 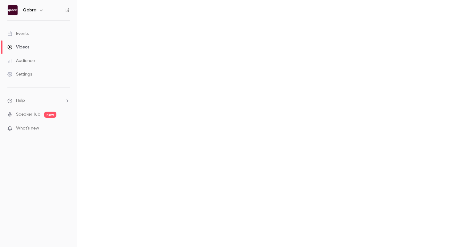 What do you see at coordinates (39, 100) in the screenshot?
I see `li: help-dropdown-opener` at bounding box center [39, 100].